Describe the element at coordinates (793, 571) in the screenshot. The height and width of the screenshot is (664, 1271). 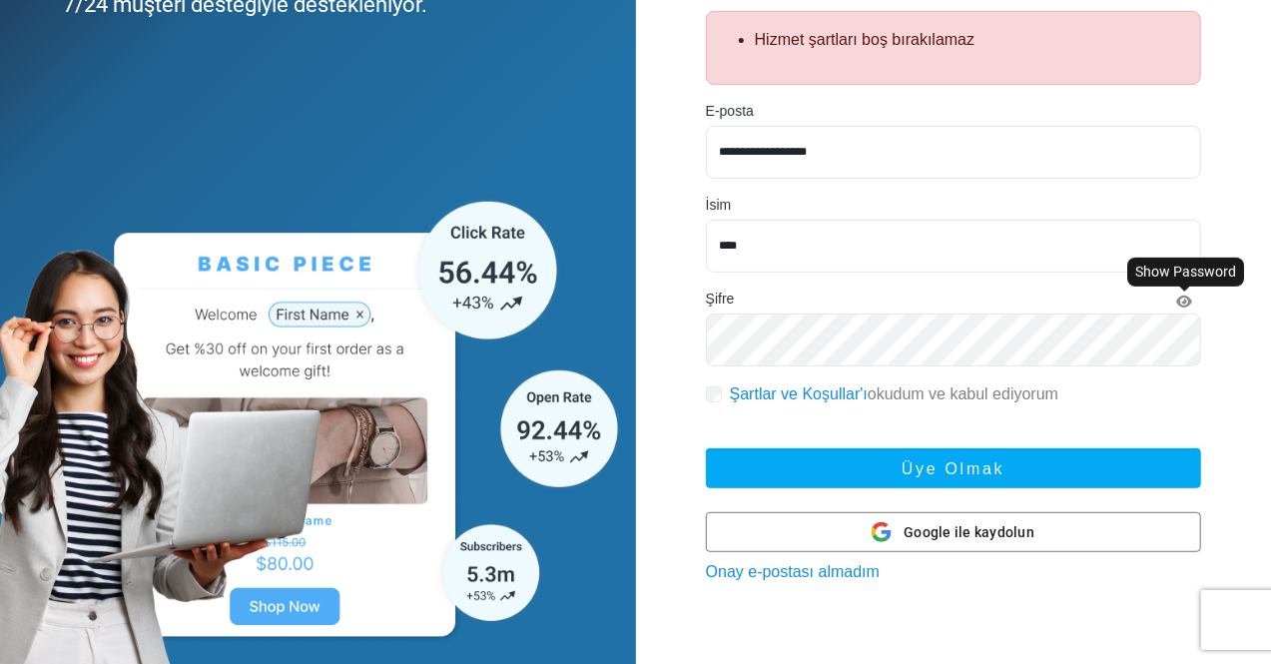
I see `font: Onay e-postası almadım` at that location.